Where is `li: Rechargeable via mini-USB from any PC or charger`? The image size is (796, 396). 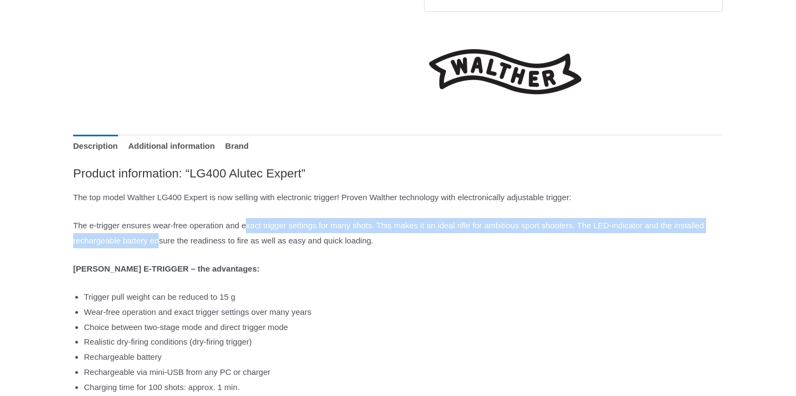
li: Rechargeable via mini-USB from any PC or charger is located at coordinates (403, 372).